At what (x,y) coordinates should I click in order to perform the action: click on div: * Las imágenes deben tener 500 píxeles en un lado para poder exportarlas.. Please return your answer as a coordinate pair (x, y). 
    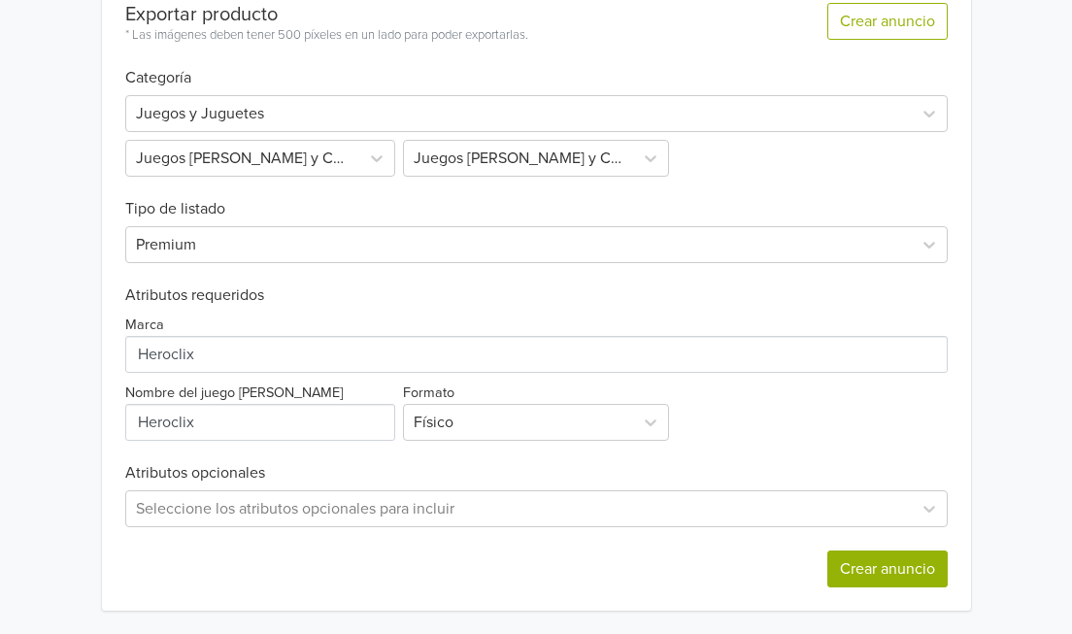
    Looking at the image, I should click on (326, 36).